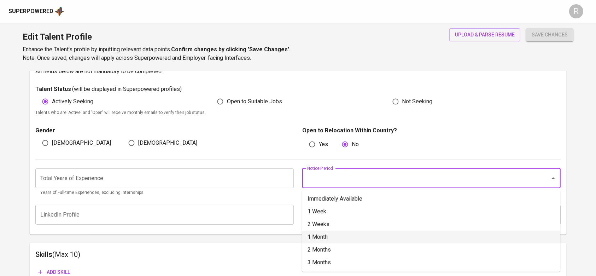 This screenshot has height=276, width=596. What do you see at coordinates (66, 254) in the screenshot?
I see `span: (Max 10)` at bounding box center [66, 254].